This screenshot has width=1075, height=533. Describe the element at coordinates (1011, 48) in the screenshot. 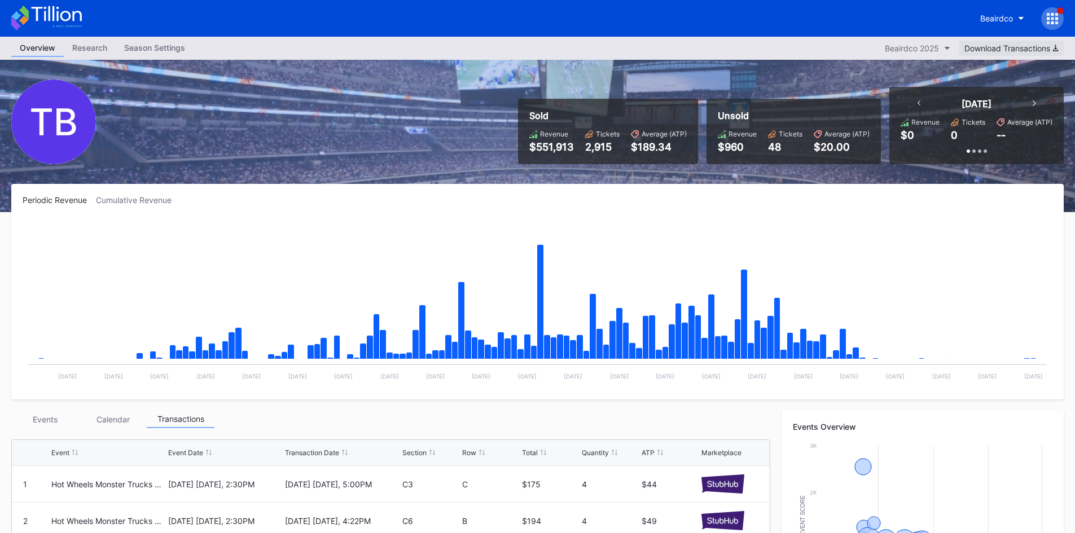

I see `button: Download Transactions` at that location.